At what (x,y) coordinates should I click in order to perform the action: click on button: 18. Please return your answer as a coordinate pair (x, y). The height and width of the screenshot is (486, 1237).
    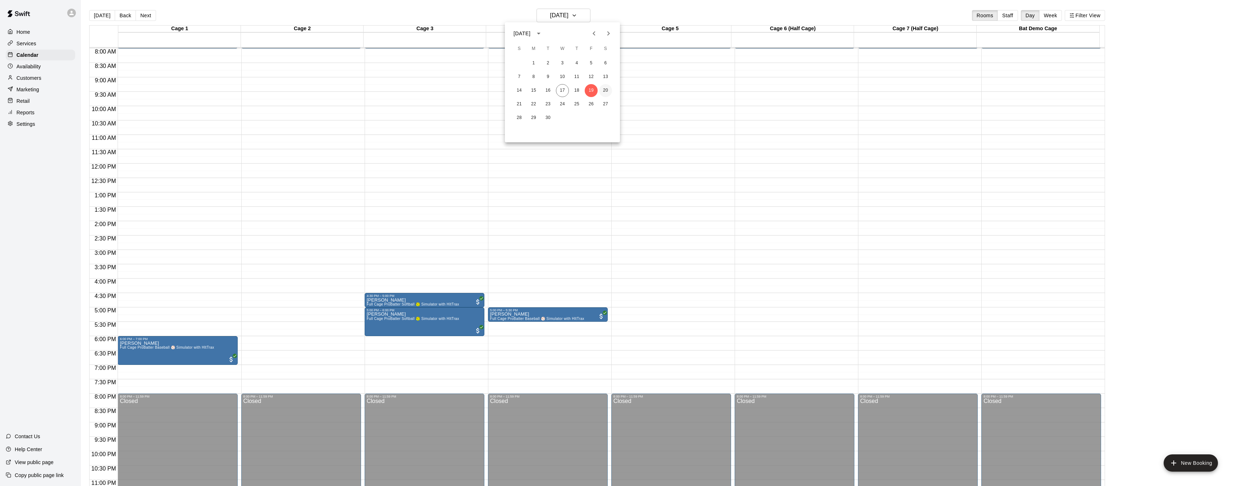
    Looking at the image, I should click on (577, 91).